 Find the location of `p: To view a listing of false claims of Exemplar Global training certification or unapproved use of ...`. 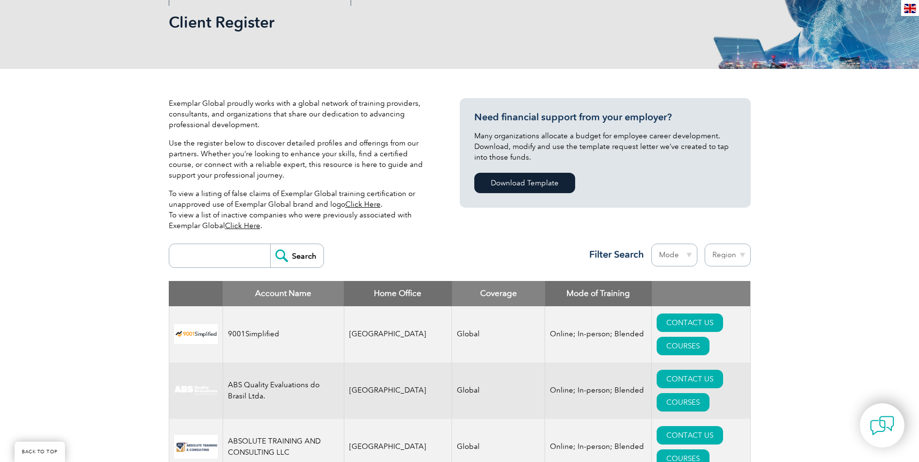

p: To view a listing of false claims of Exemplar Global training certification or unapproved use of ... is located at coordinates (300, 209).